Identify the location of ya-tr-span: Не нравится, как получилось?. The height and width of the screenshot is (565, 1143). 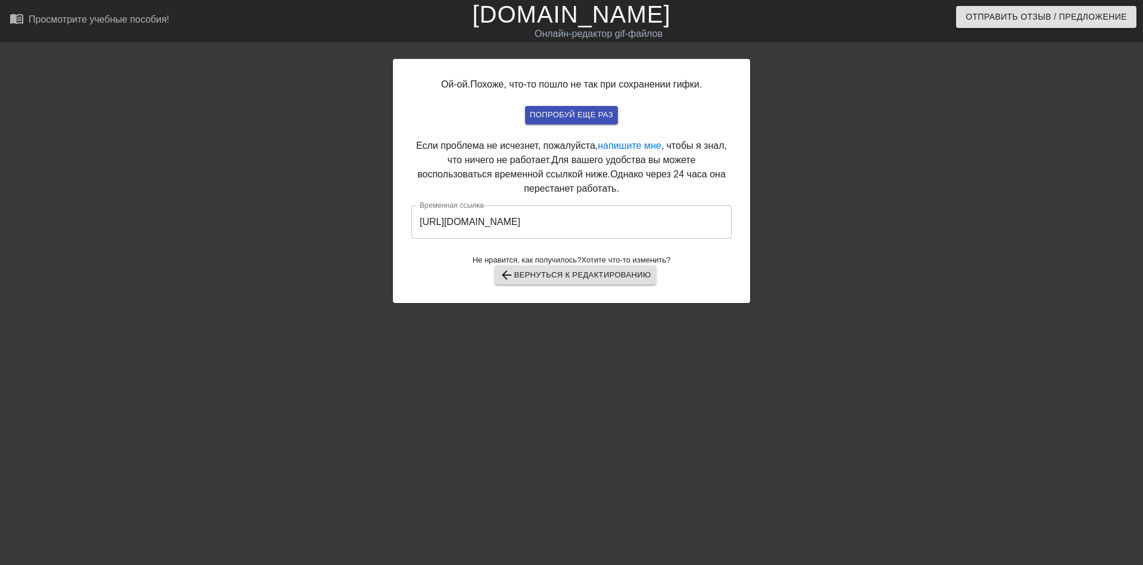
(527, 260).